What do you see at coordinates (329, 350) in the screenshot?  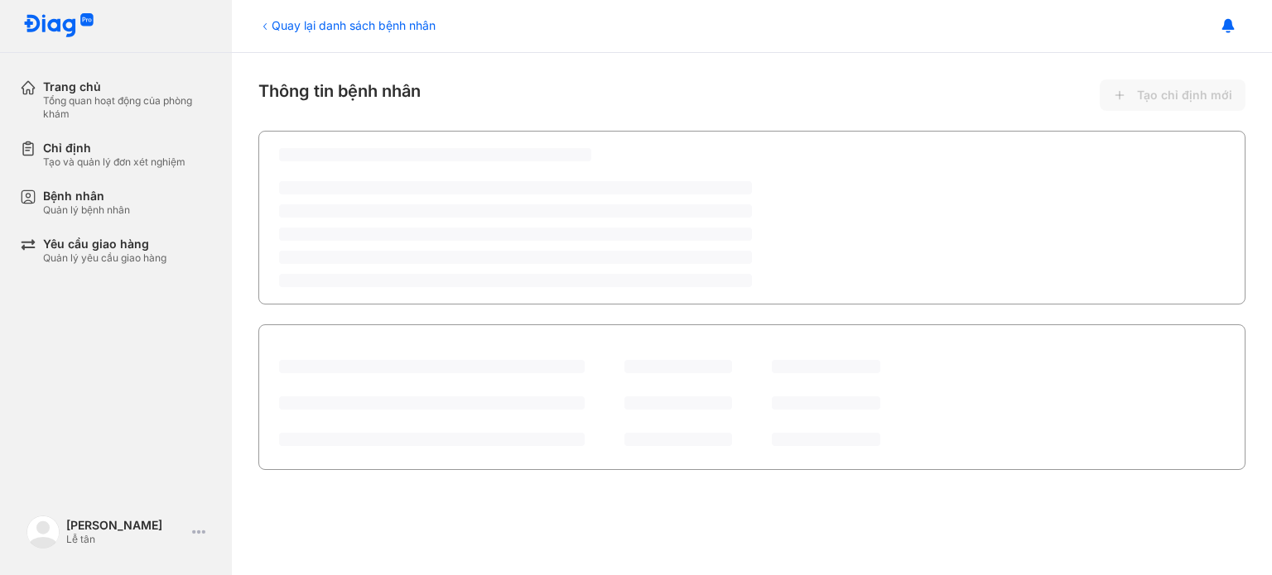 I see `div: Lịch sử chỉ định` at bounding box center [329, 350].